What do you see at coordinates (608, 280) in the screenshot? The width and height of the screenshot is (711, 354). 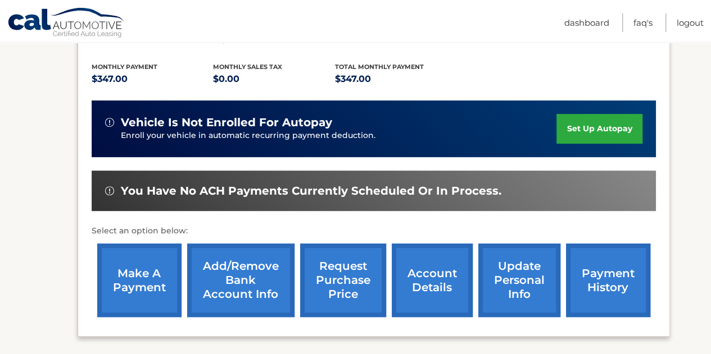 I see `a: payment history` at bounding box center [608, 280].